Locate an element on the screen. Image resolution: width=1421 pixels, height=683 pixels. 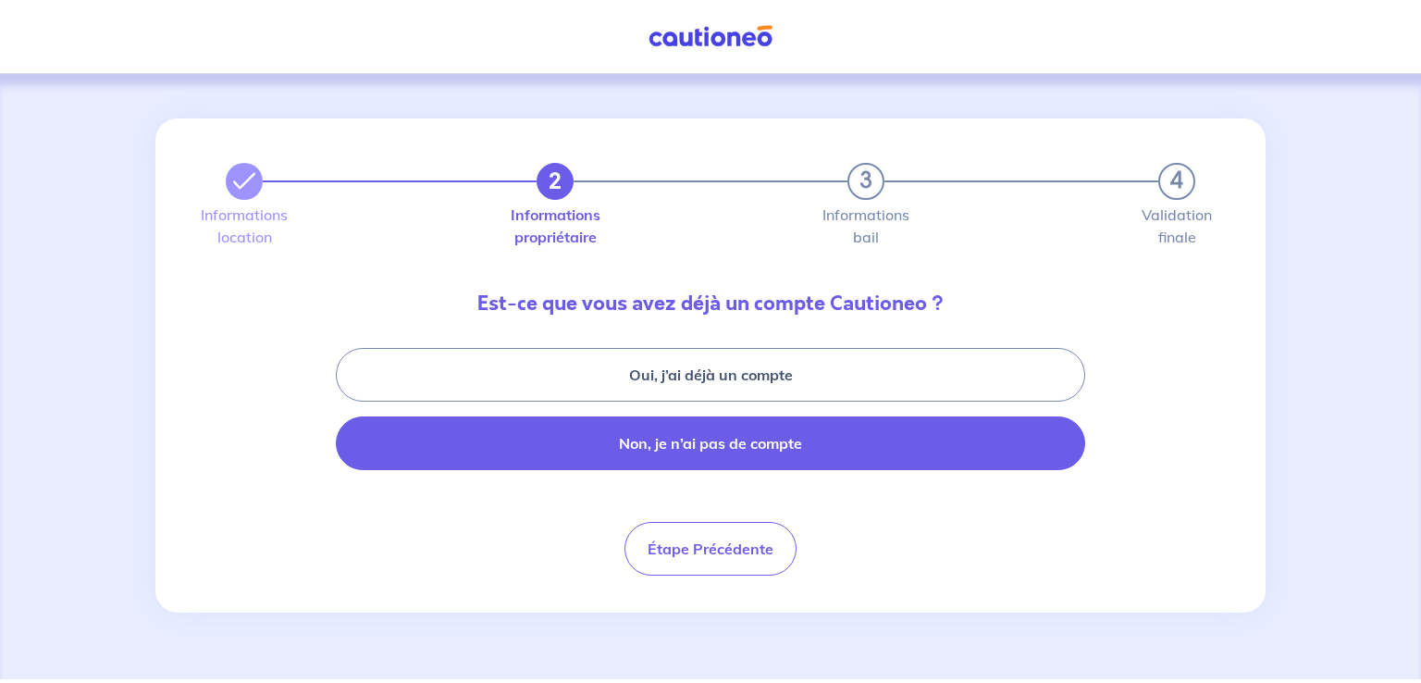
img: Cautioneo is located at coordinates (710, 36).